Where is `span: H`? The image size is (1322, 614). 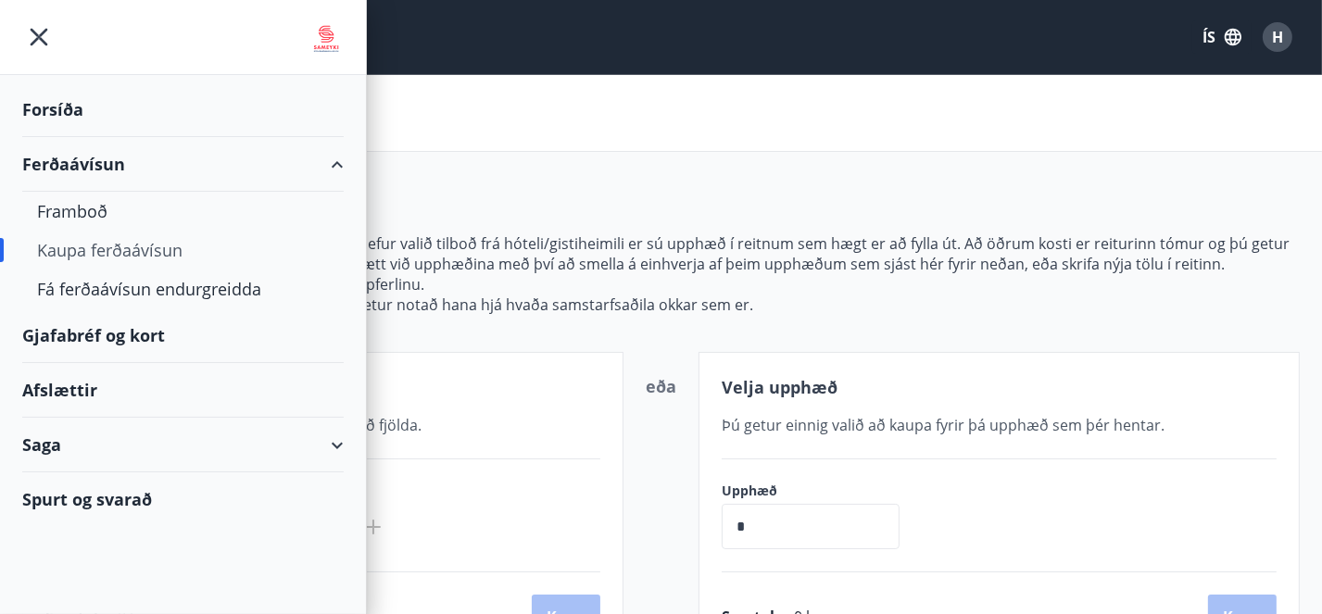 span: H is located at coordinates (1278, 37).